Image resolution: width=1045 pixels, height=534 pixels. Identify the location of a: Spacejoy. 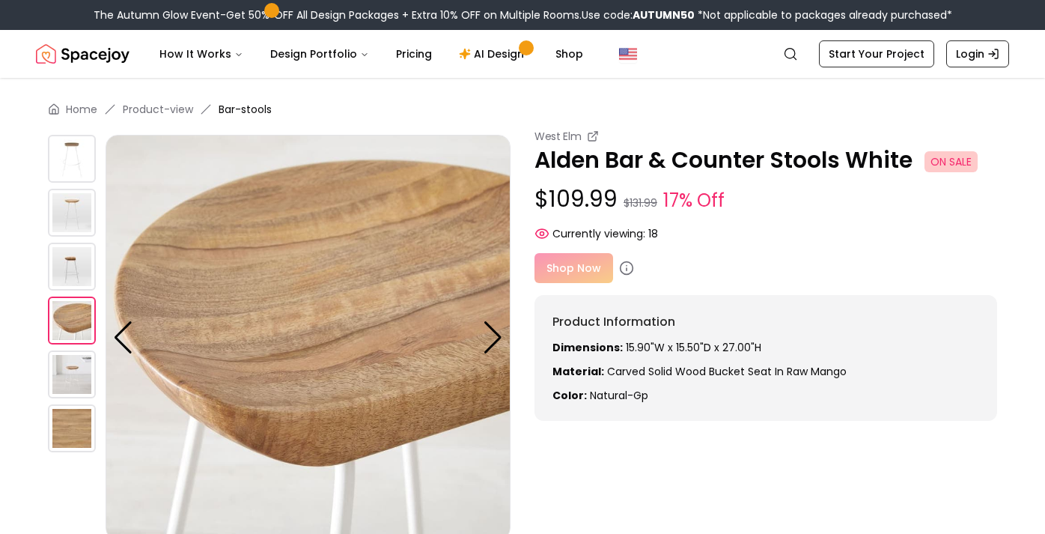
(82, 54).